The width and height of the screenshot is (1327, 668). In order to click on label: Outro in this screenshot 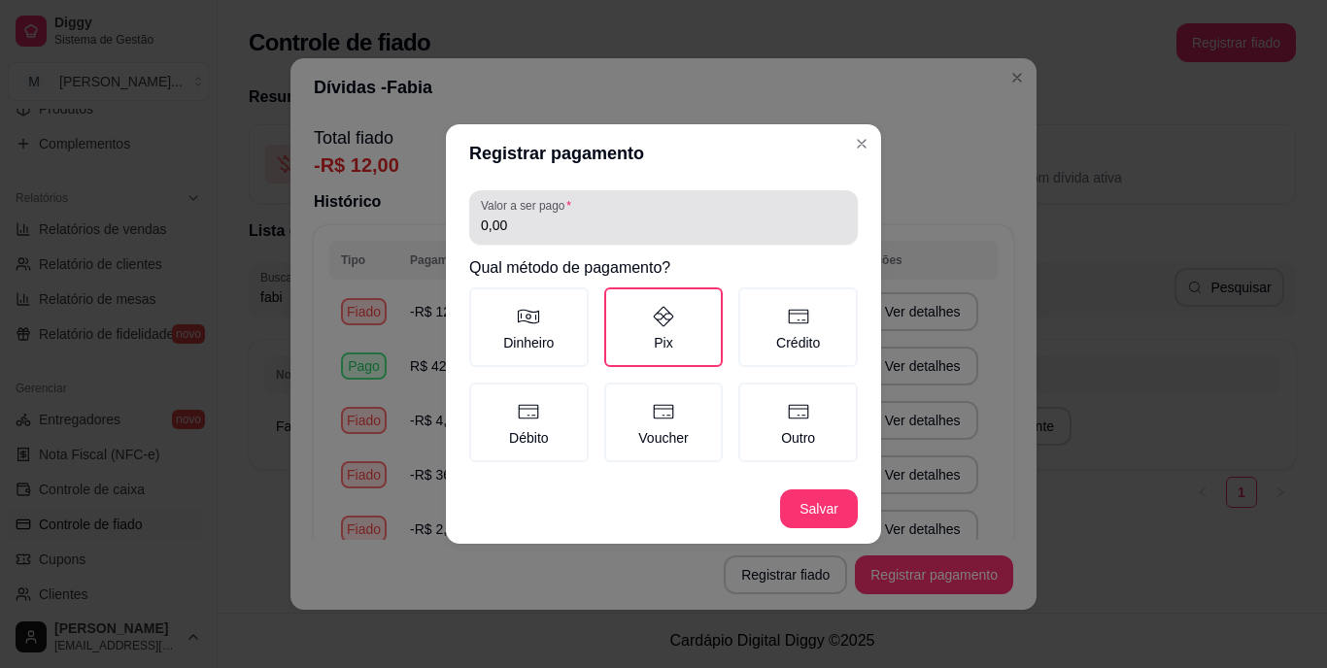, I will do `click(798, 423)`.